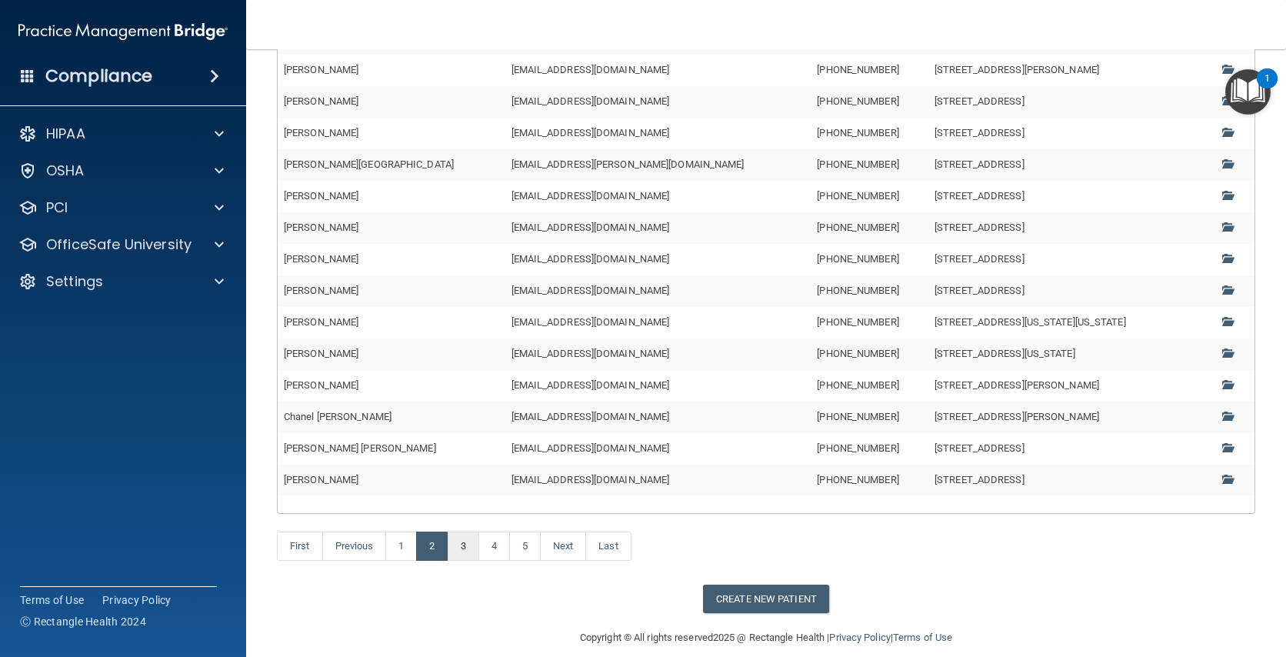 The height and width of the screenshot is (657, 1286). Describe the element at coordinates (65, 134) in the screenshot. I see `p: HIPAA` at that location.